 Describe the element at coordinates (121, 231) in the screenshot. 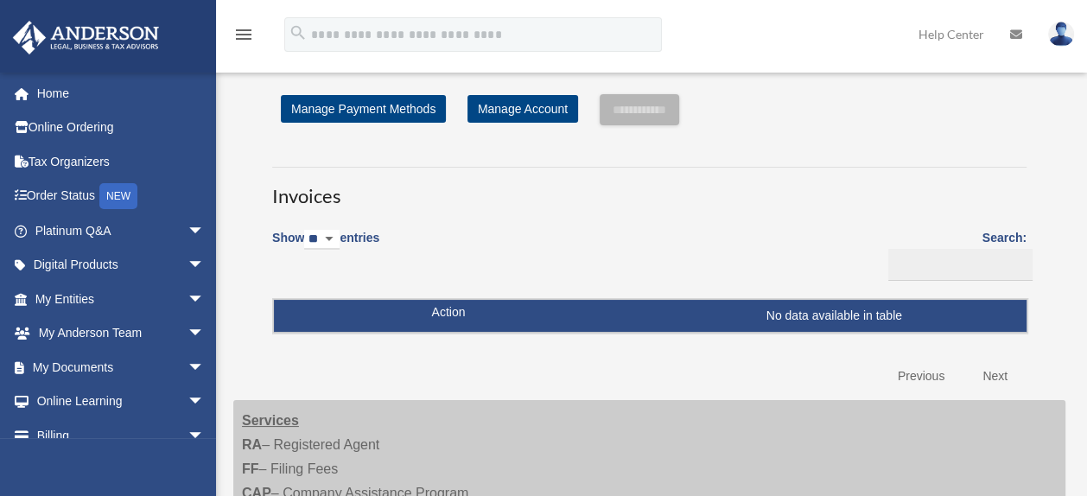

I see `a: Platinum Q&Aarrow_drop_down` at that location.